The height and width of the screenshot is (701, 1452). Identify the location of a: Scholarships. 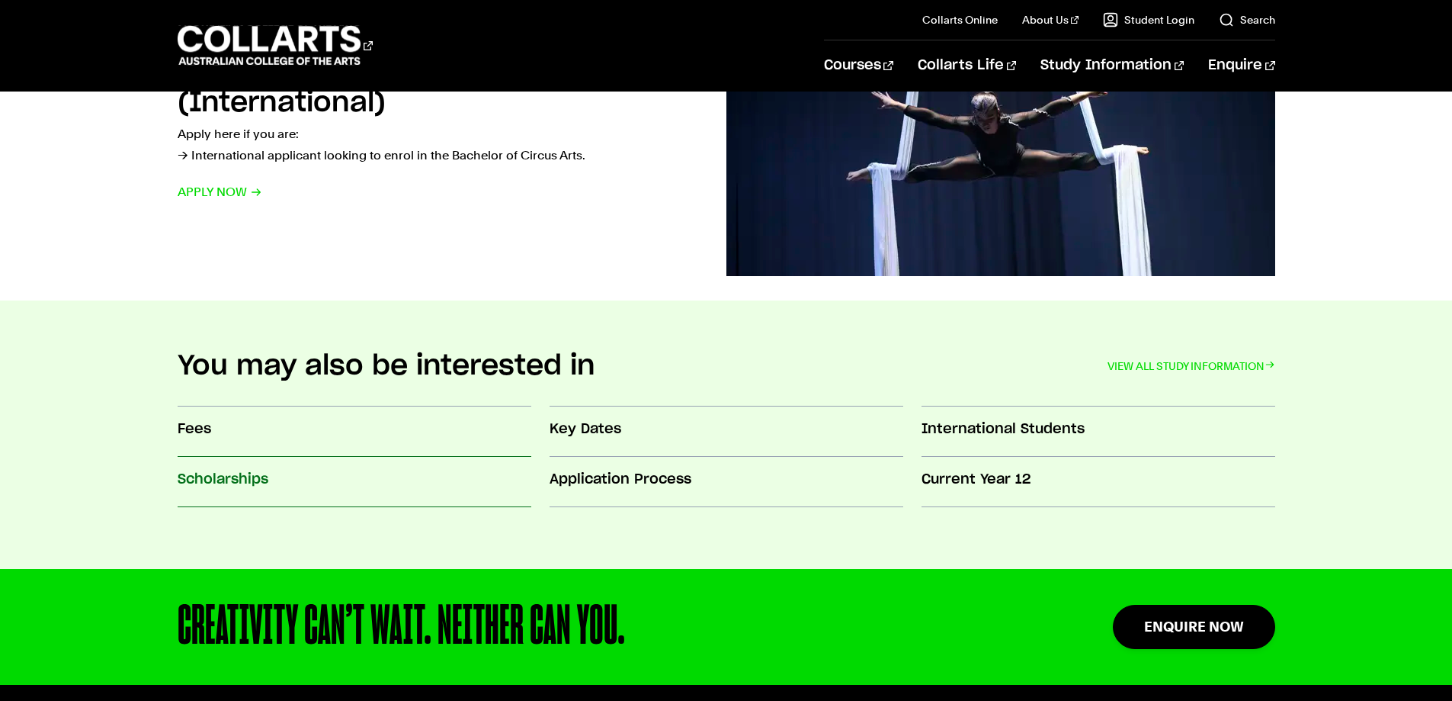
(355, 483).